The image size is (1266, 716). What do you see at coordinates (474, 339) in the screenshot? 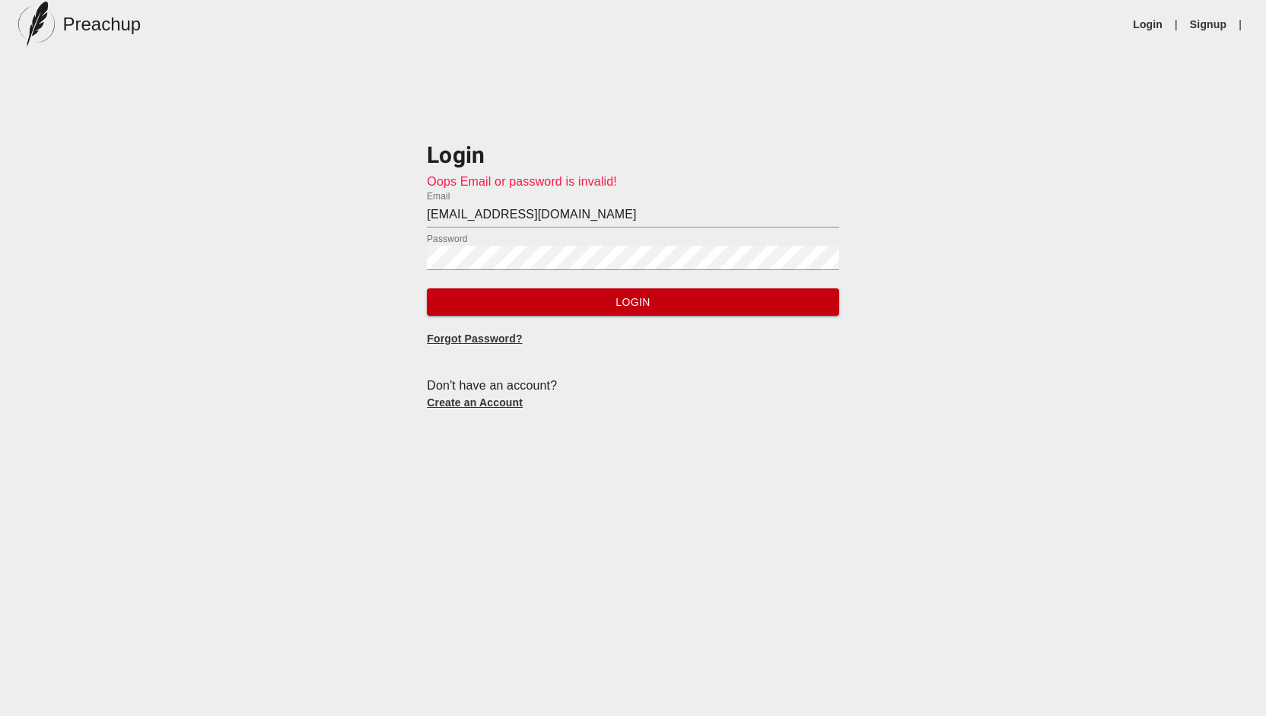
I see `a: Forgot Password?` at bounding box center [474, 339].